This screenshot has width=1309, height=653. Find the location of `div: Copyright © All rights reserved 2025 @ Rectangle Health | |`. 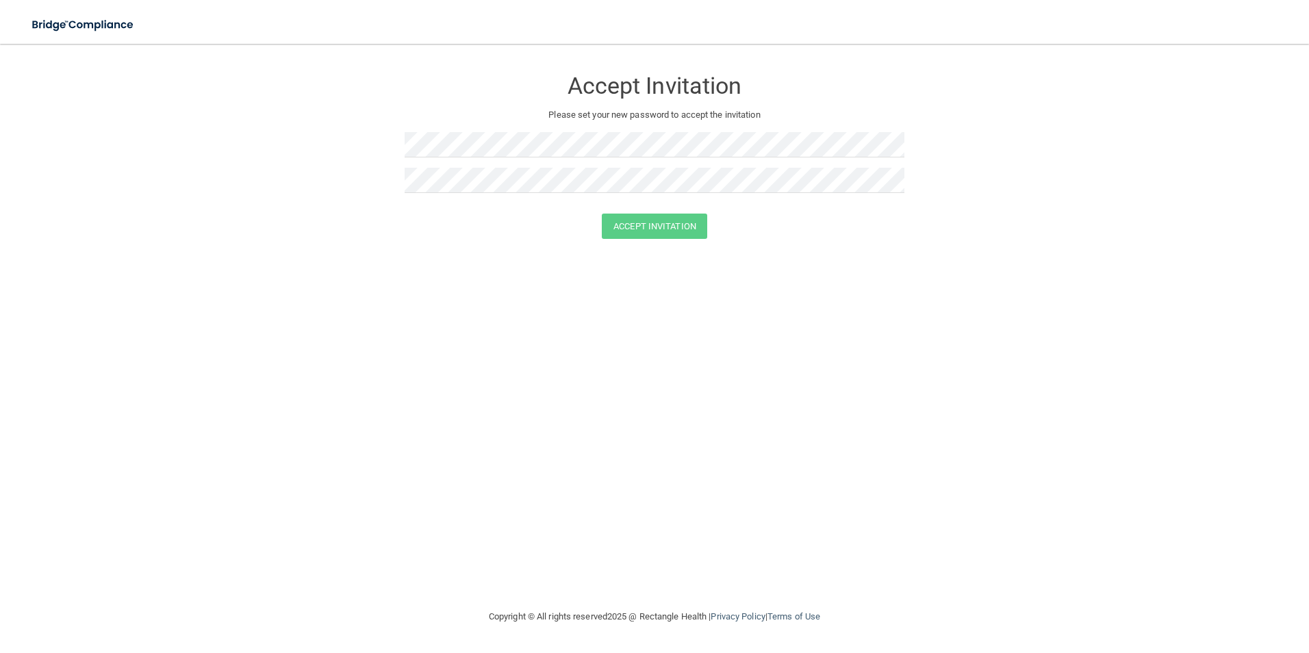

div: Copyright © All rights reserved 2025 @ Rectangle Health | | is located at coordinates (654, 617).